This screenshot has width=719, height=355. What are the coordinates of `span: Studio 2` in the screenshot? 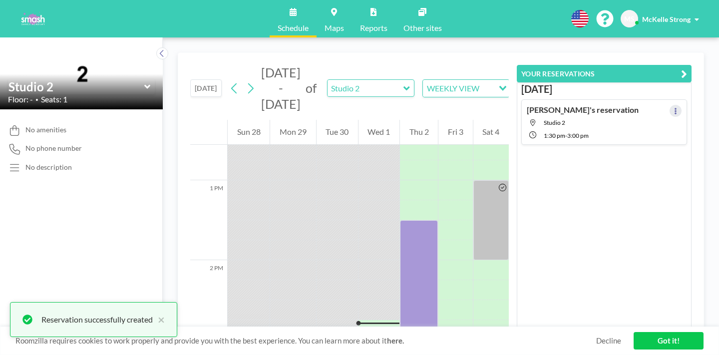 It's located at (554, 122).